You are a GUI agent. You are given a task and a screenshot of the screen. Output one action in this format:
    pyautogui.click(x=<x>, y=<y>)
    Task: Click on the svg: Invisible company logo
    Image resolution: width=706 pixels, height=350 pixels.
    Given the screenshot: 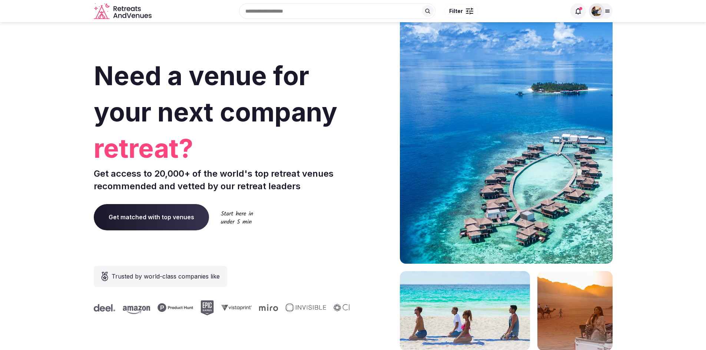 What is the action you would take?
    pyautogui.click(x=305, y=308)
    